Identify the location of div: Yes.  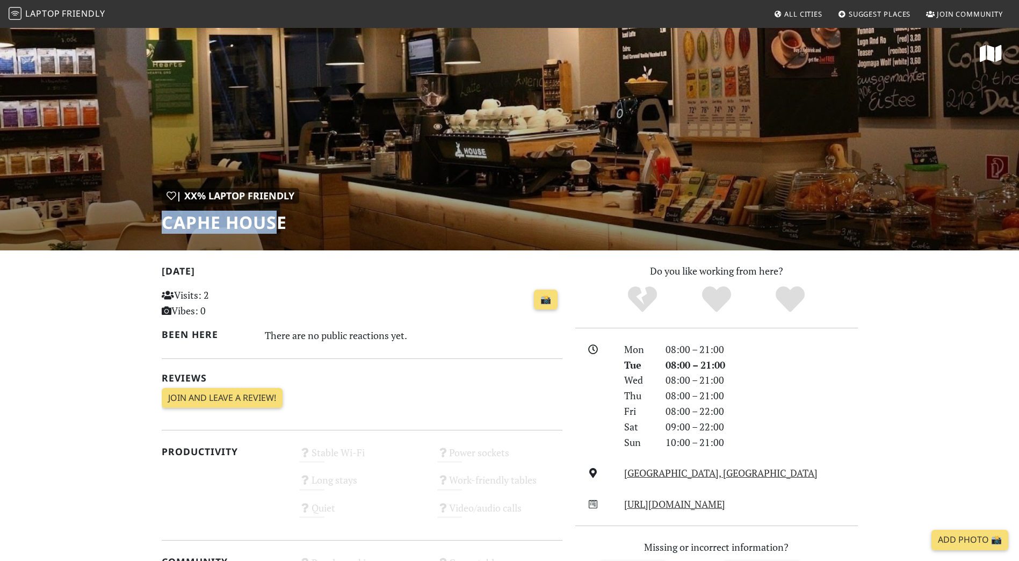
(716, 299).